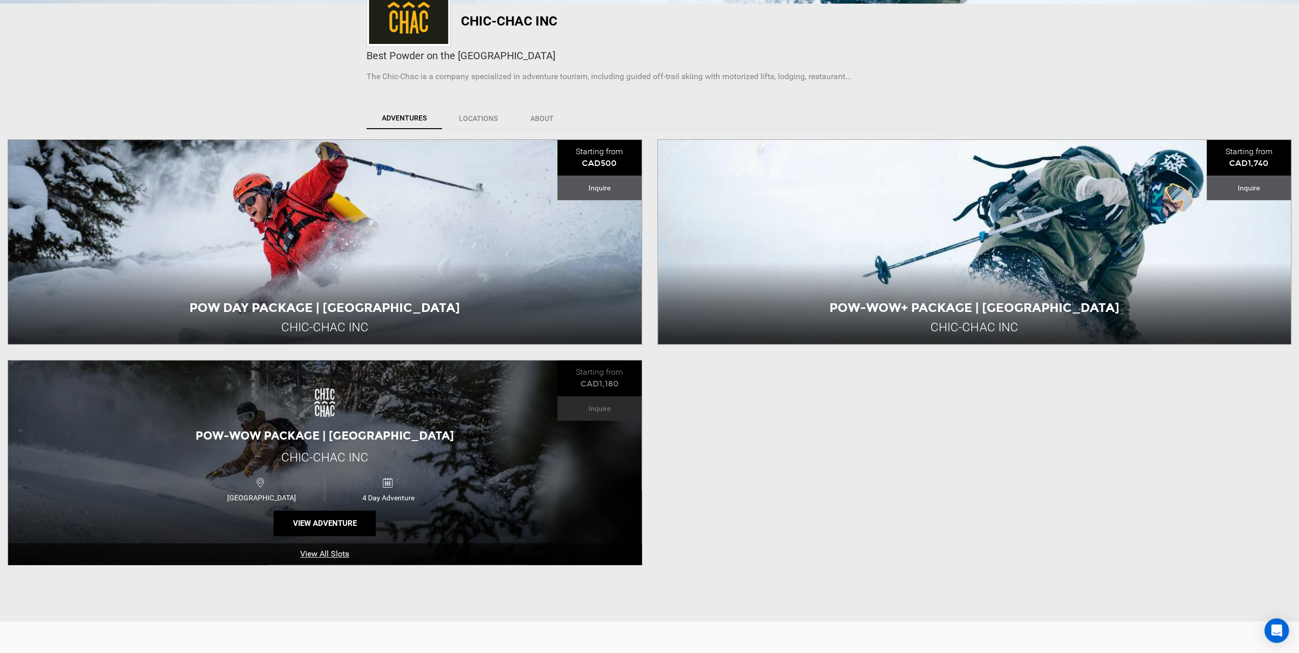 This screenshot has width=1299, height=653. Describe the element at coordinates (325, 457) in the screenshot. I see `span: Chic-Chac inc` at that location.